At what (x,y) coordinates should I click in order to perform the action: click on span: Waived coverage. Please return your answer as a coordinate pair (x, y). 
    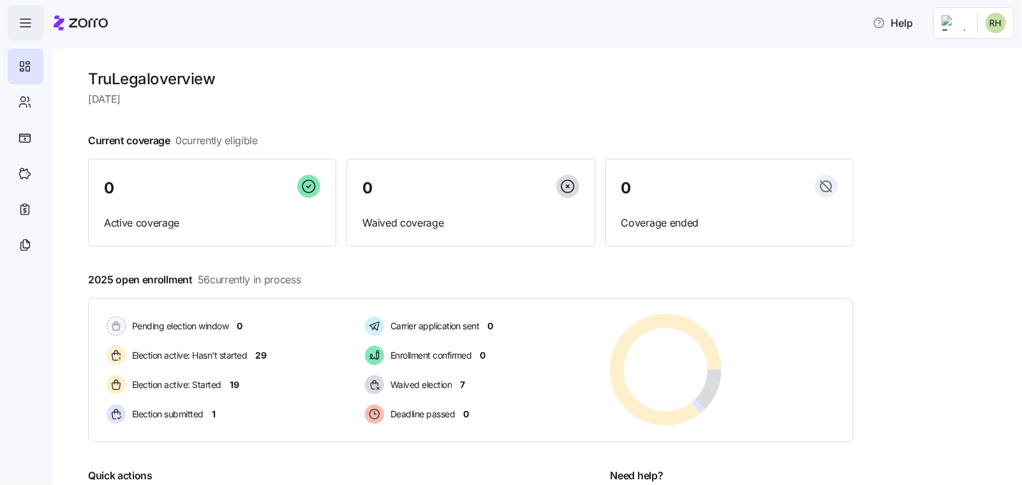
    Looking at the image, I should click on (470, 223).